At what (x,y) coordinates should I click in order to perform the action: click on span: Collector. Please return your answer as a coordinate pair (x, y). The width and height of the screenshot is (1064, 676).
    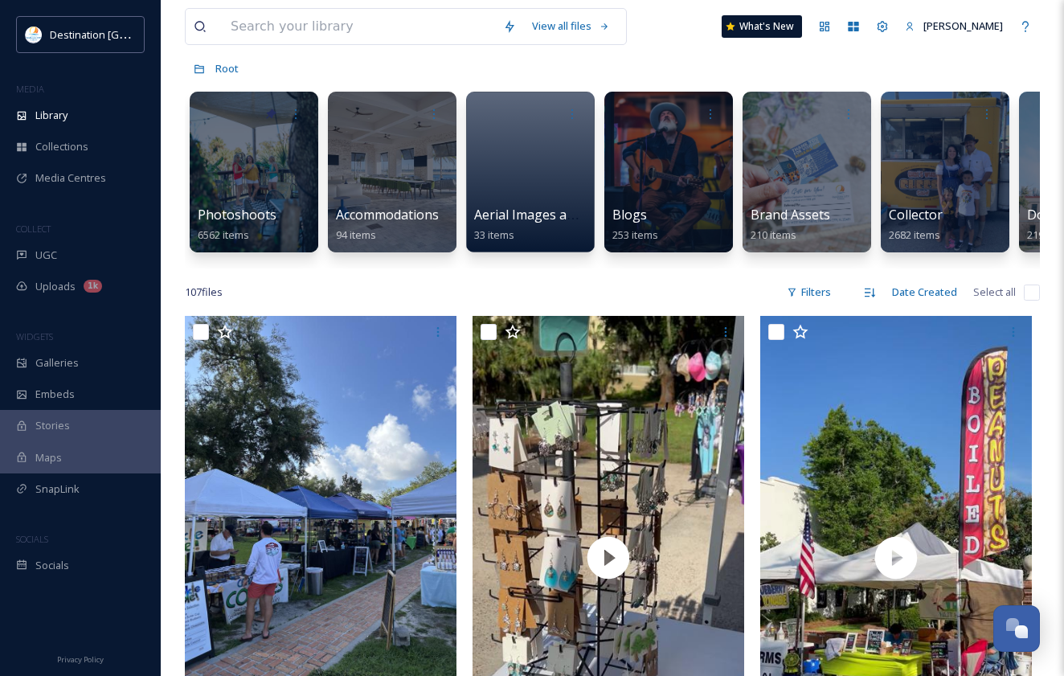
    Looking at the image, I should click on (915, 214).